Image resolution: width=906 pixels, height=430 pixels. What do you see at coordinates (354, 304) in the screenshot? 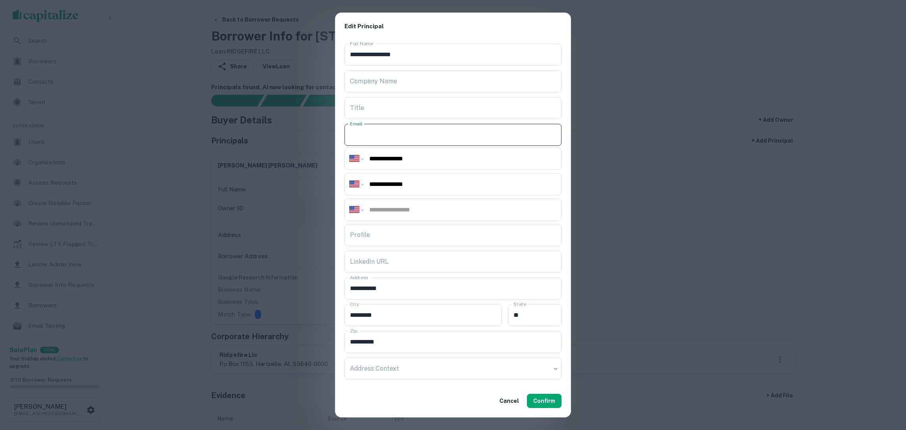
I see `label: City` at bounding box center [354, 304].